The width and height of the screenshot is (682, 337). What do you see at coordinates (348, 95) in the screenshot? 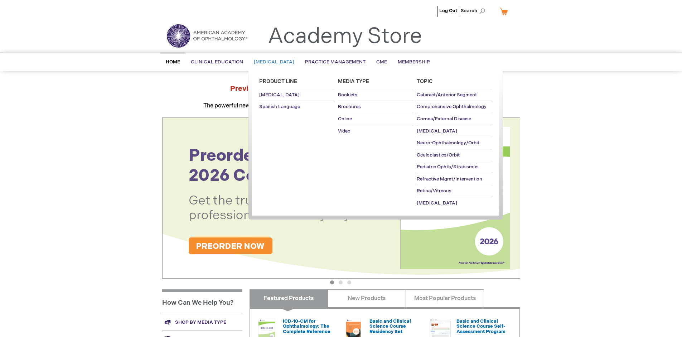
I see `span: Booklets` at bounding box center [348, 95].